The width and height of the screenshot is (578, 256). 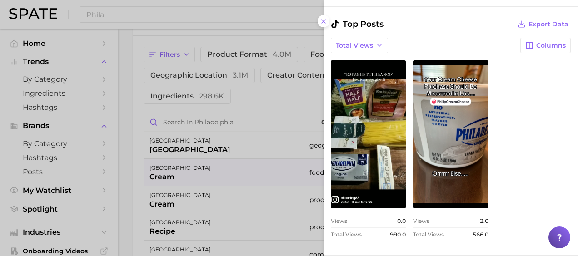 I want to click on button: Export Data, so click(x=543, y=24).